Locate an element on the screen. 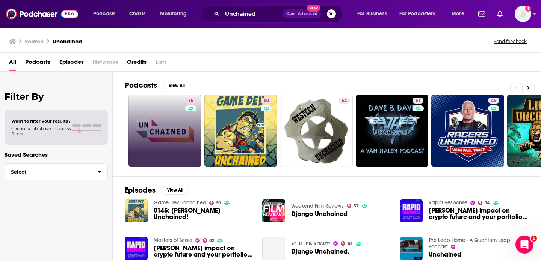 The image size is (541, 261). a: Weekend Film Reviews is located at coordinates (317, 206).